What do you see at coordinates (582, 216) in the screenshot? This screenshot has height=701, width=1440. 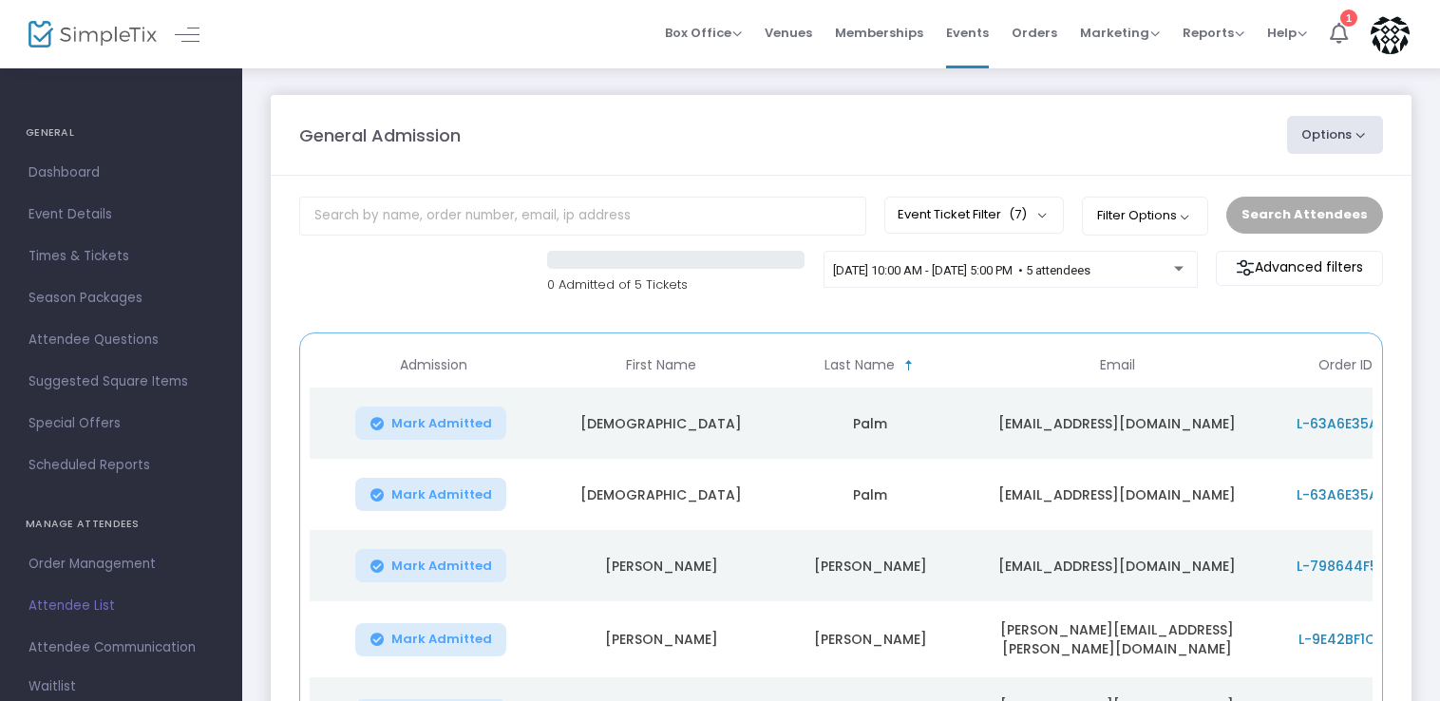 I see `input: Search by name, order number, email, ip address` at bounding box center [582, 216].